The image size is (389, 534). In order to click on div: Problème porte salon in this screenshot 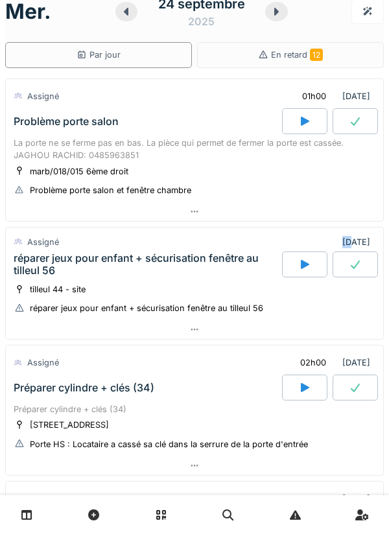, I will do `click(66, 121)`.